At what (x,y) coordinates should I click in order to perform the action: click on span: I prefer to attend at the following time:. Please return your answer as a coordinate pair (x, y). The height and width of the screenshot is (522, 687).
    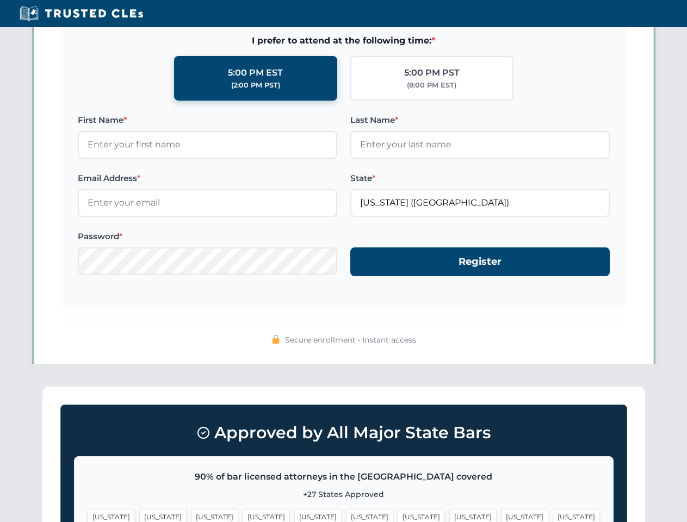
    Looking at the image, I should click on (344, 41).